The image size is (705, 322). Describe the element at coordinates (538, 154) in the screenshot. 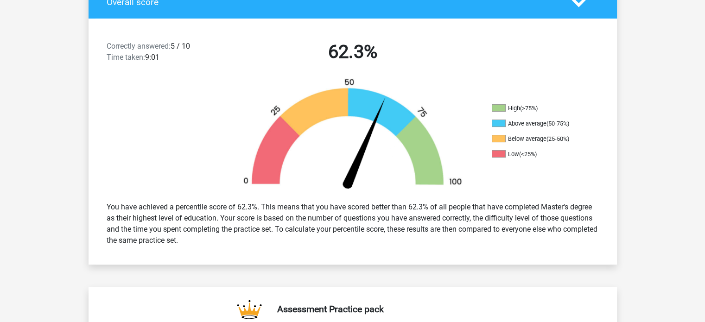

I see `li: Low` at that location.